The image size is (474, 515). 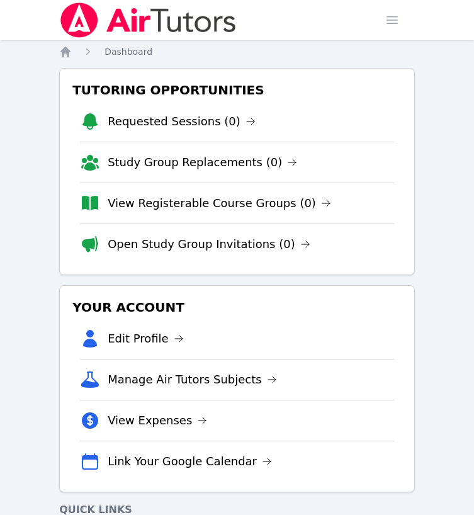 I want to click on span: Dashboard, so click(x=128, y=52).